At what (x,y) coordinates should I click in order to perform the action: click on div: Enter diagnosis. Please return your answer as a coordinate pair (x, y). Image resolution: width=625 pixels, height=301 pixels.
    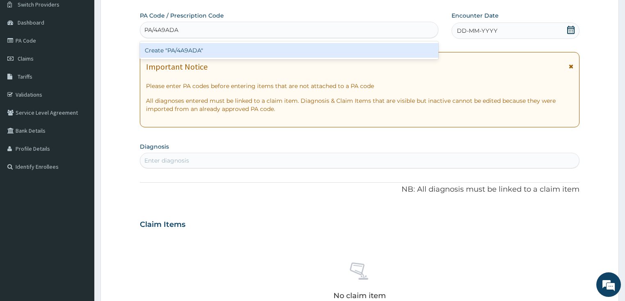
    Looking at the image, I should click on (166, 161).